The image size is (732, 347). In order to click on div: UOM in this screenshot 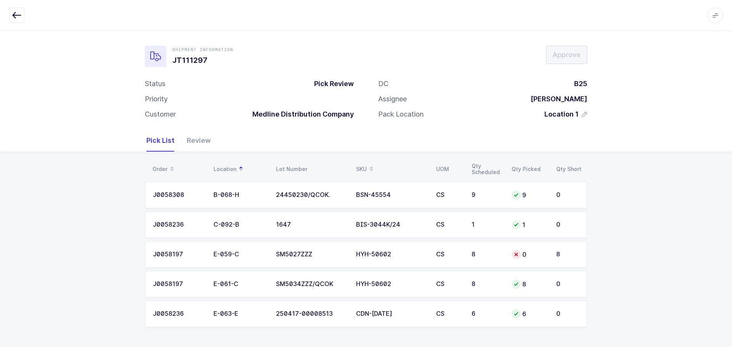, I will do `click(449, 169)`.